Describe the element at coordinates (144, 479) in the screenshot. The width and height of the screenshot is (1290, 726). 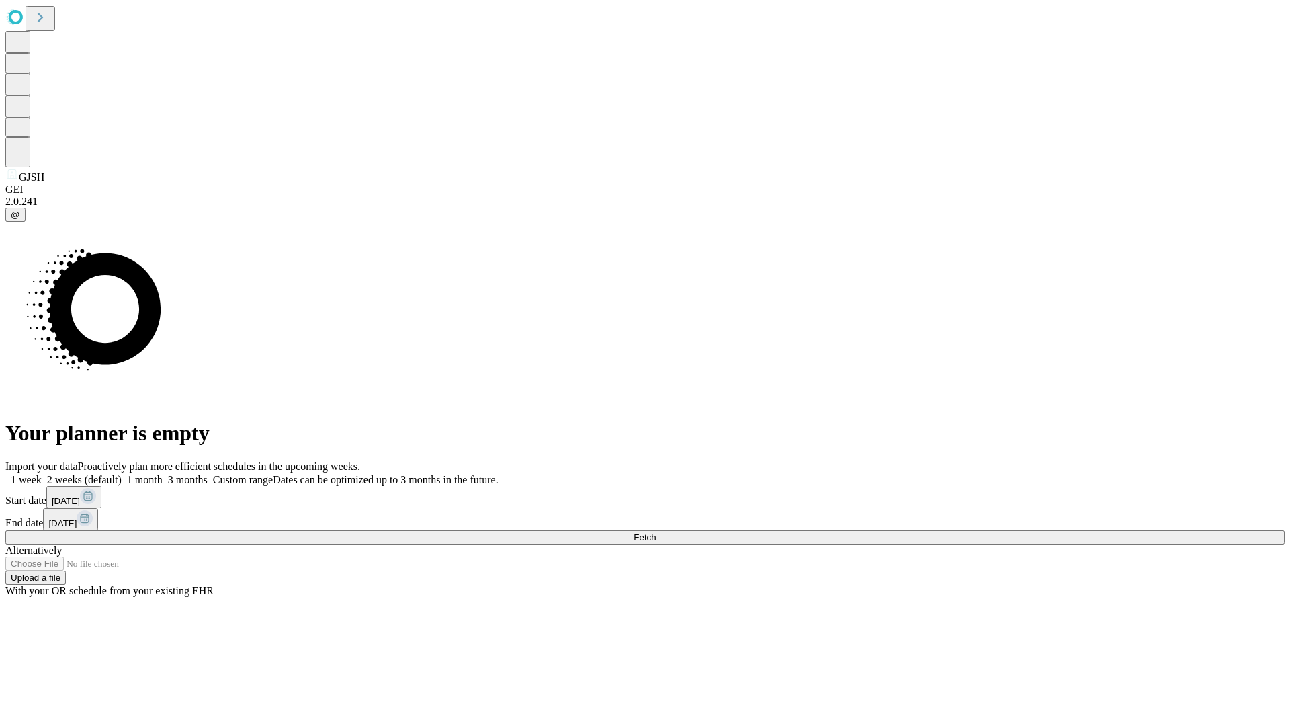
I see `span: 1 month` at that location.